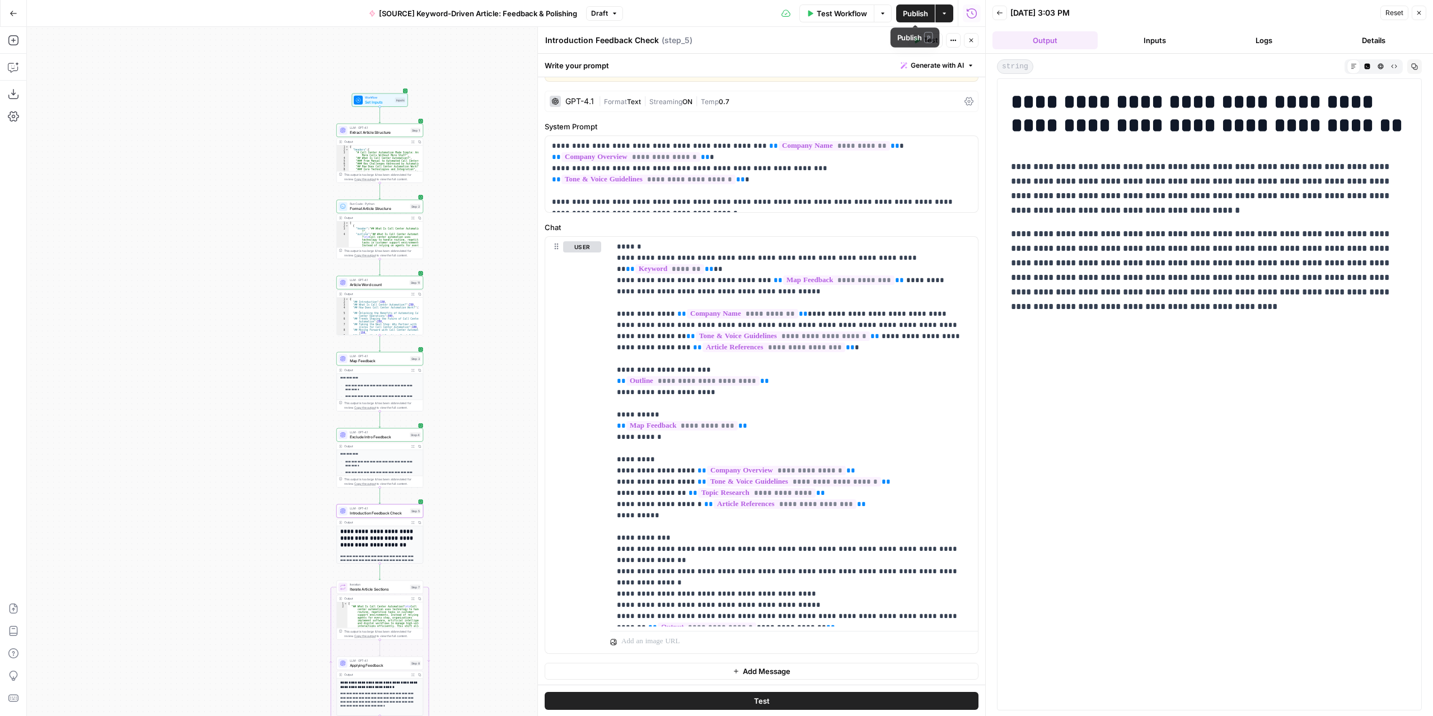  What do you see at coordinates (604, 13) in the screenshot?
I see `button: Draft` at bounding box center [604, 13].